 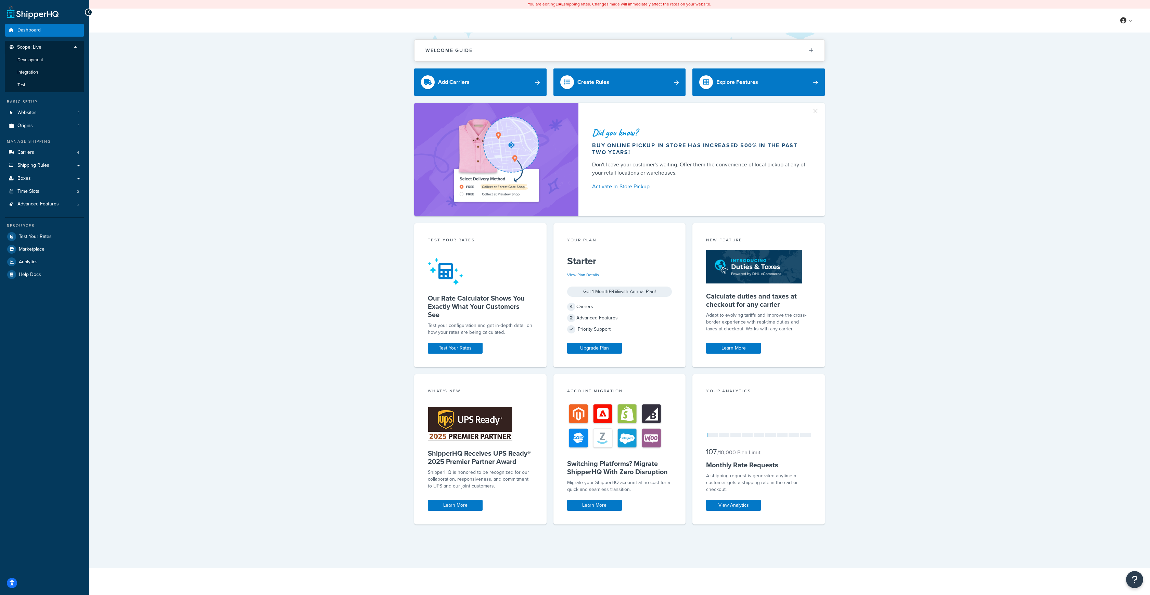 What do you see at coordinates (620, 241) in the screenshot?
I see `div: Your Plan` at bounding box center [620, 241].